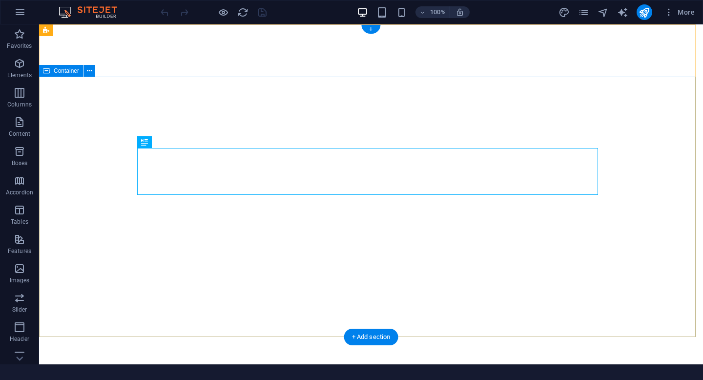 The height and width of the screenshot is (380, 703). Describe the element at coordinates (20, 192) in the screenshot. I see `p: Accordion` at that location.